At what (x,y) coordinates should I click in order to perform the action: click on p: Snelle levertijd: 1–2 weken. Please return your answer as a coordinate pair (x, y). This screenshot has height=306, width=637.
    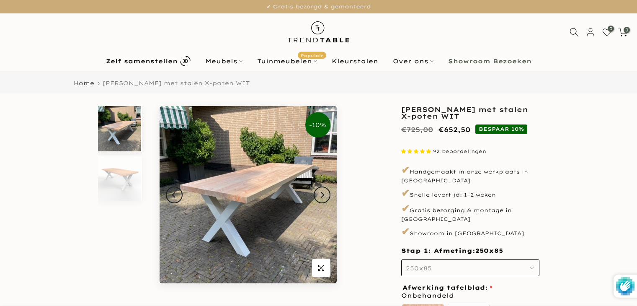
    Looking at the image, I should click on (471, 193).